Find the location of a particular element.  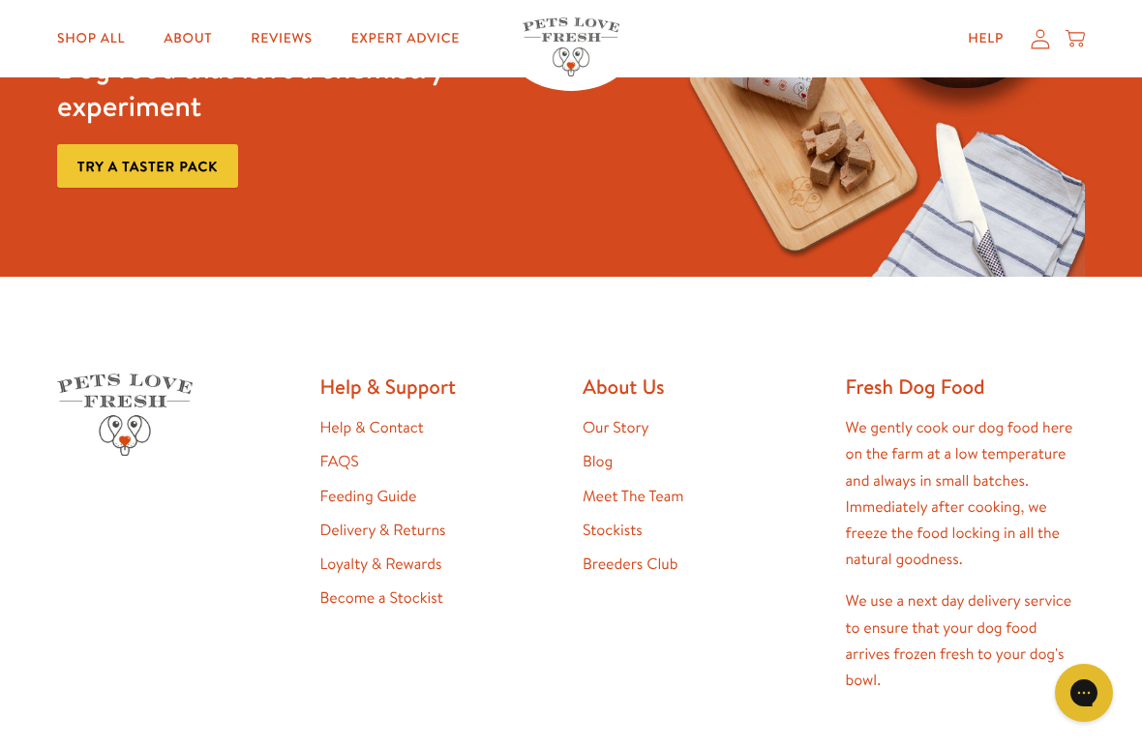

h2: About Us is located at coordinates (702, 386).